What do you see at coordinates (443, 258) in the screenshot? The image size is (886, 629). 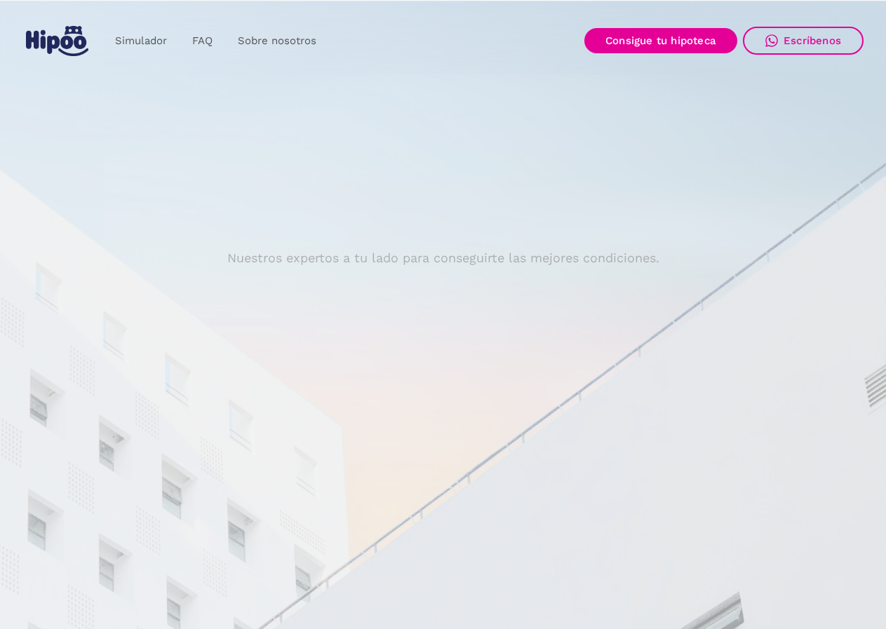 I see `p: Nuestros expertos a tu lado para conseguirte las mejores condiciones.` at bounding box center [443, 258].